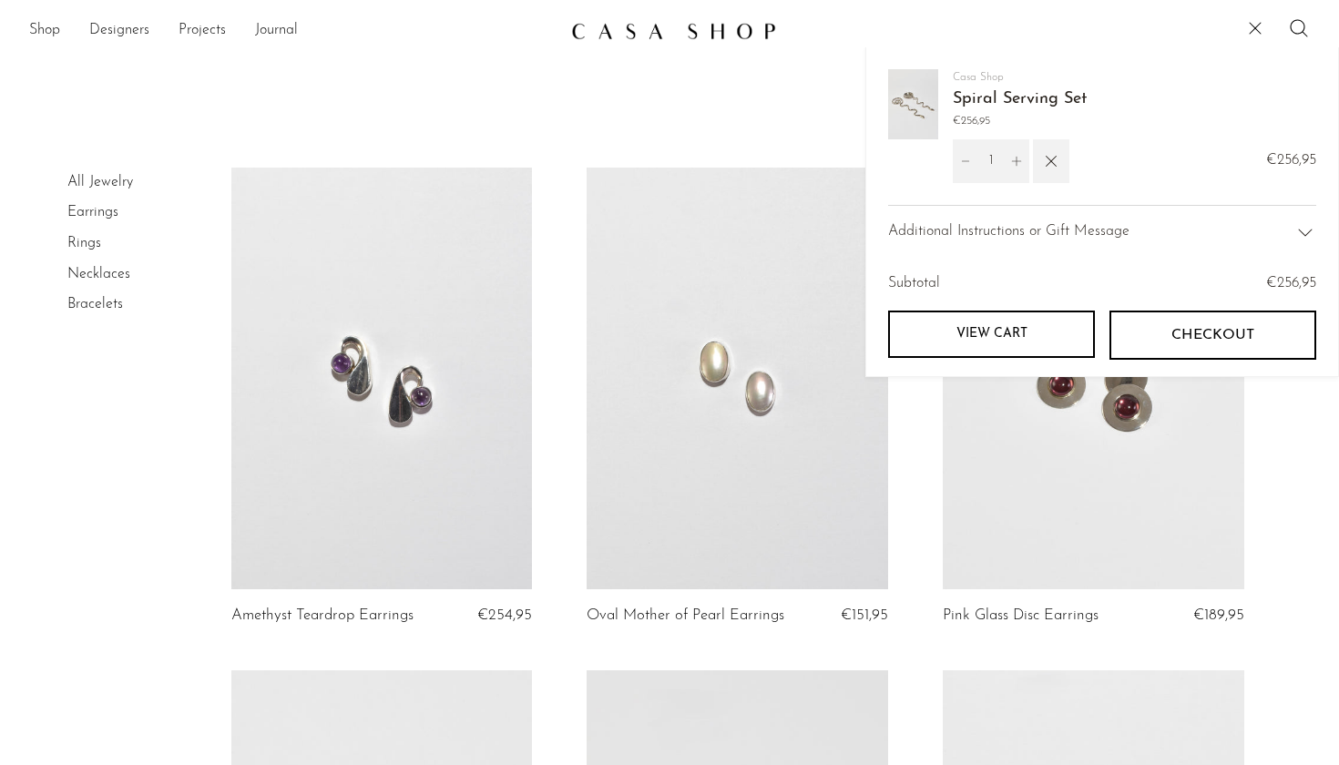  I want to click on a: Designers, so click(119, 31).